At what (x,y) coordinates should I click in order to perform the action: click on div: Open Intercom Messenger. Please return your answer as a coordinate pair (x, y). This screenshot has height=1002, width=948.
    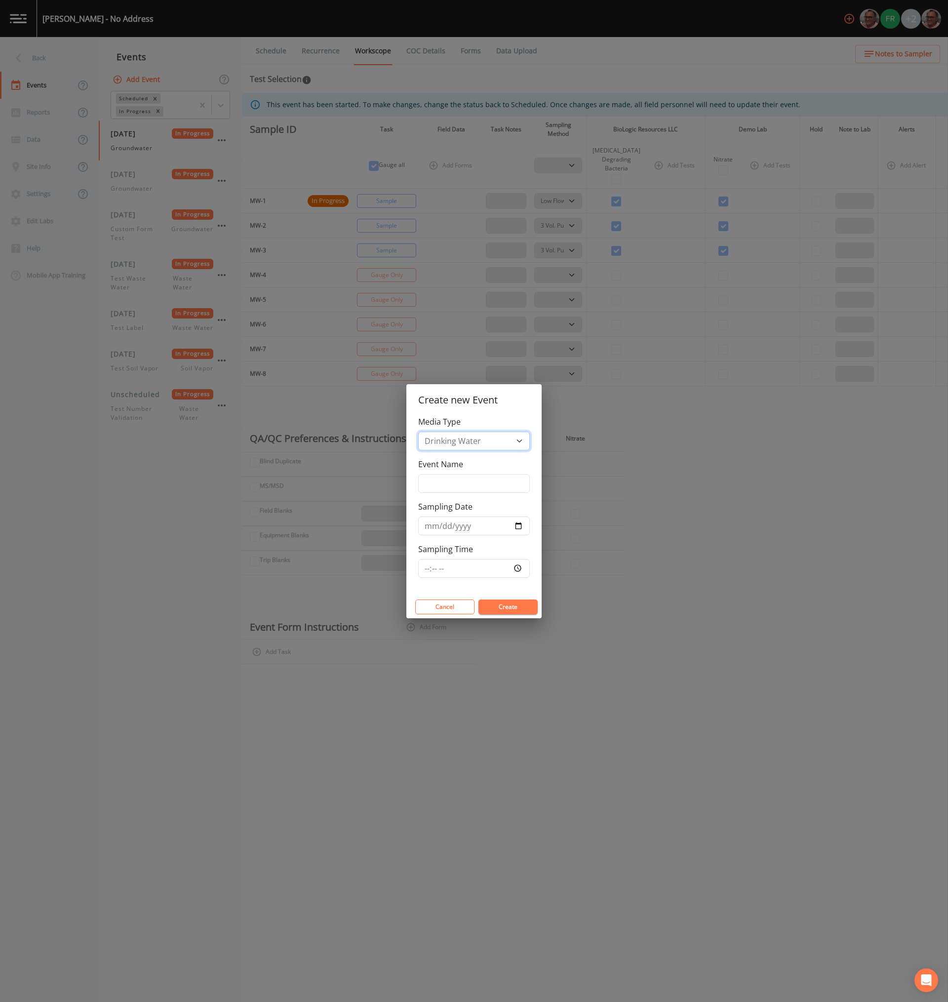
    Looking at the image, I should click on (926, 980).